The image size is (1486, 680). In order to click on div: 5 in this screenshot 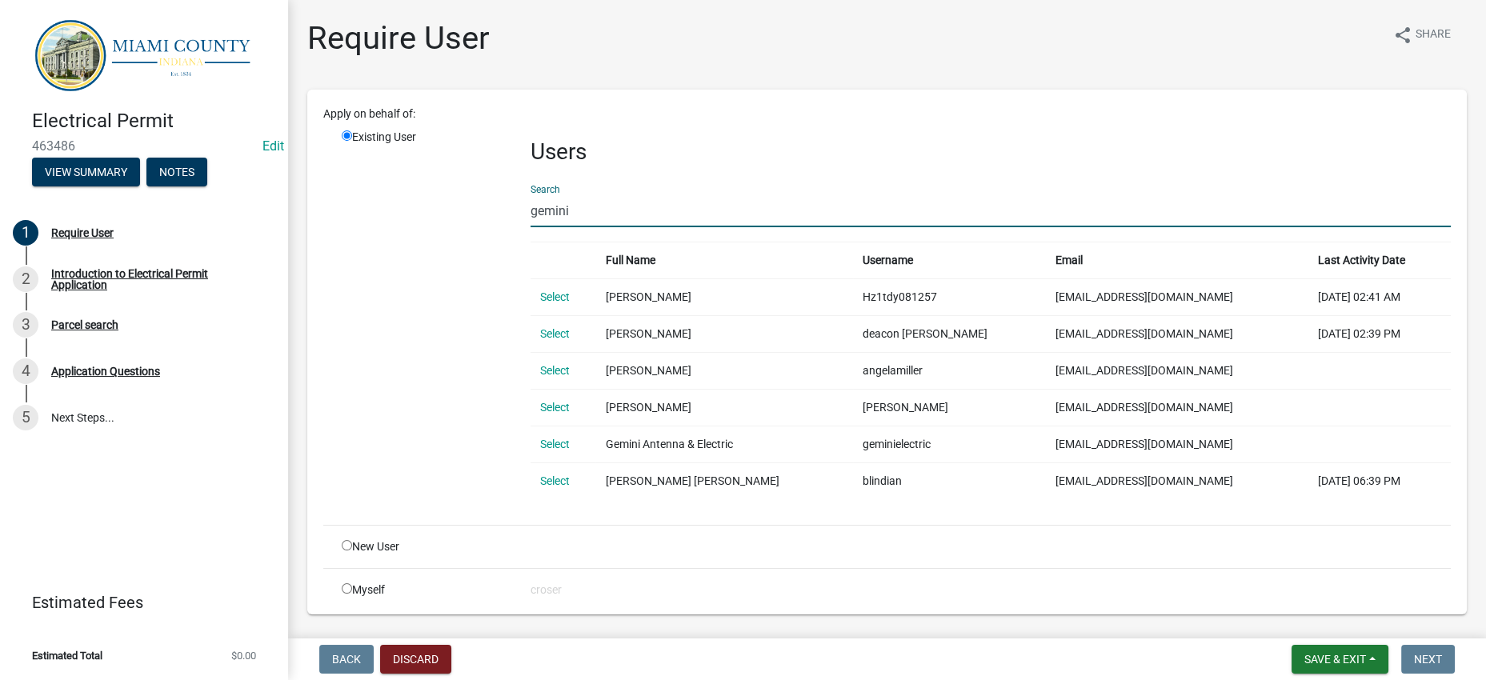, I will do `click(26, 418)`.